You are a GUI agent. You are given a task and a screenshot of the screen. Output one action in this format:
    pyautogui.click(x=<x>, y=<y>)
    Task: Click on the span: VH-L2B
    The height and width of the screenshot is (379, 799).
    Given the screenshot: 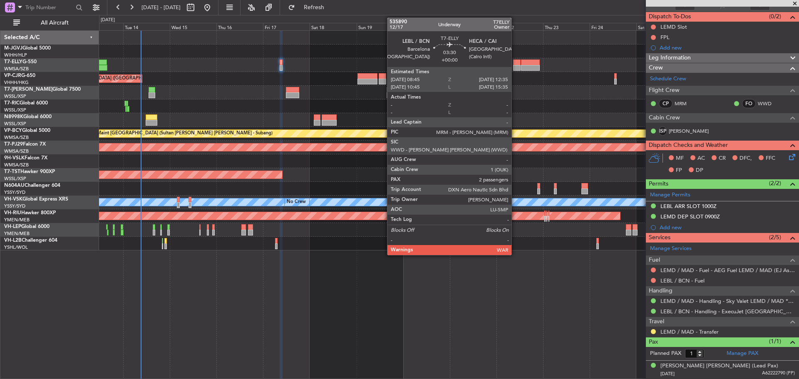 What is the action you would take?
    pyautogui.click(x=13, y=241)
    